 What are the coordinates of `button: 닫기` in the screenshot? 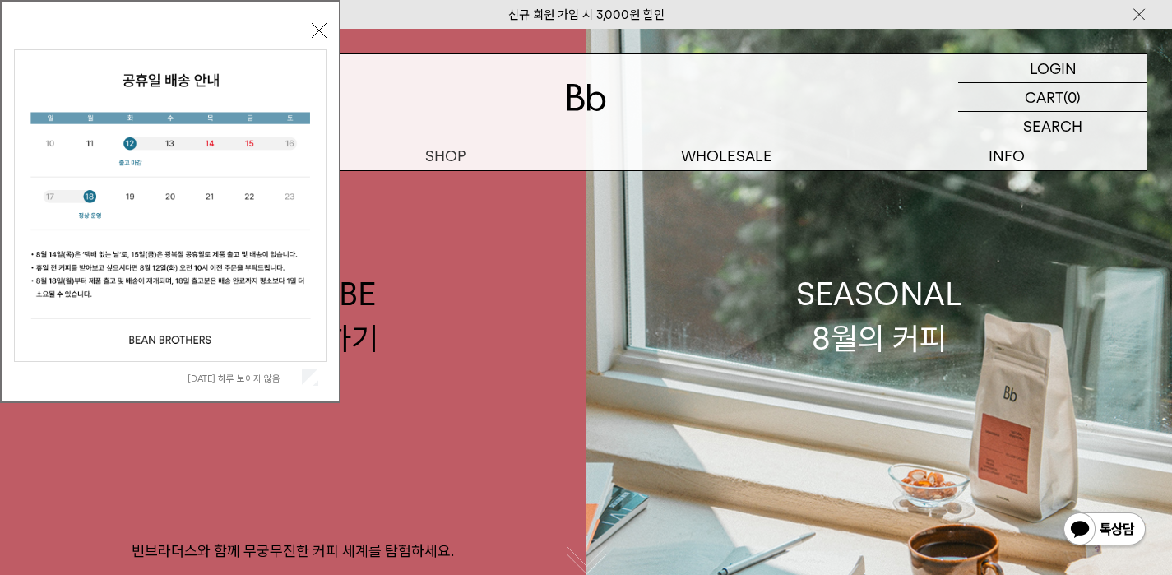 It's located at (319, 30).